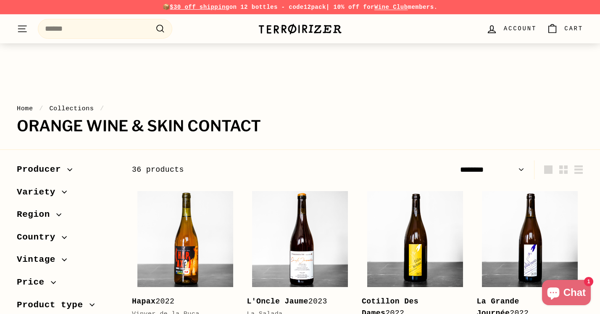 This screenshot has width=600, height=314. What do you see at coordinates (200, 7) in the screenshot?
I see `span: $30 off shipping` at bounding box center [200, 7].